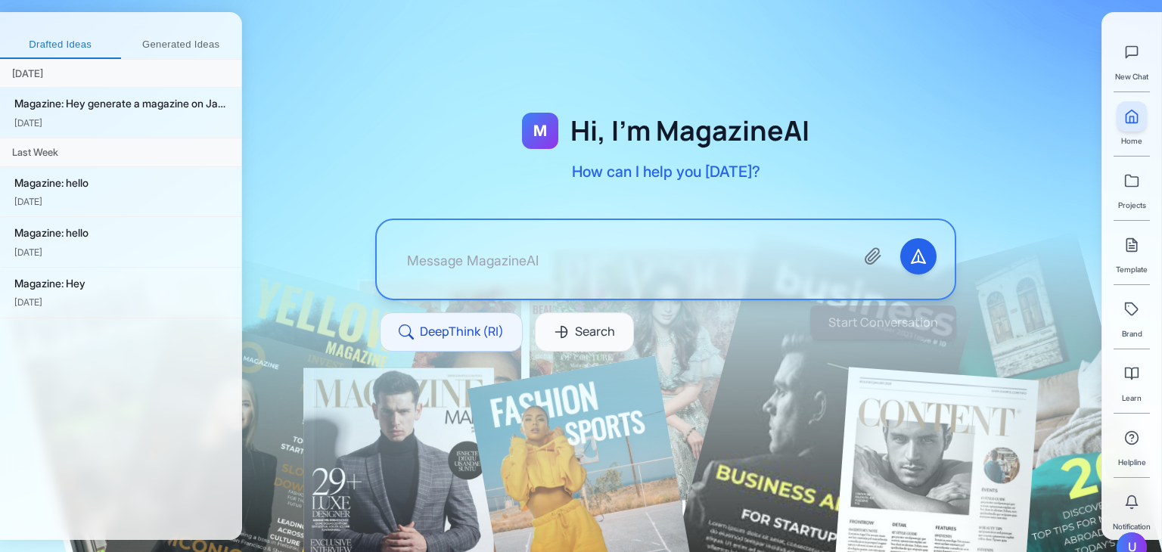 Image resolution: width=1162 pixels, height=552 pixels. What do you see at coordinates (540, 131) in the screenshot?
I see `span: M` at bounding box center [540, 131].